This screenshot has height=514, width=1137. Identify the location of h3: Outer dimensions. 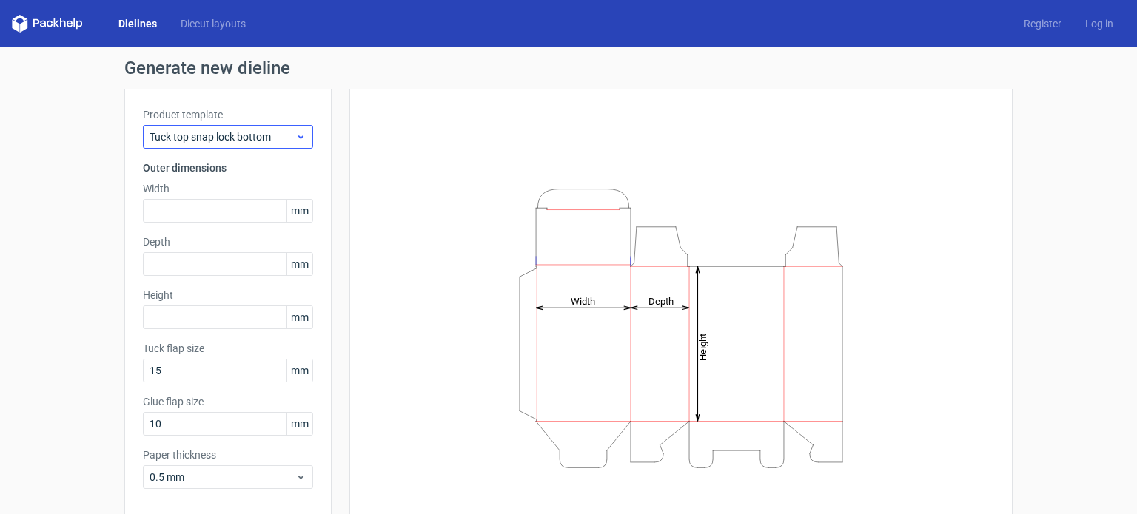
(228, 168).